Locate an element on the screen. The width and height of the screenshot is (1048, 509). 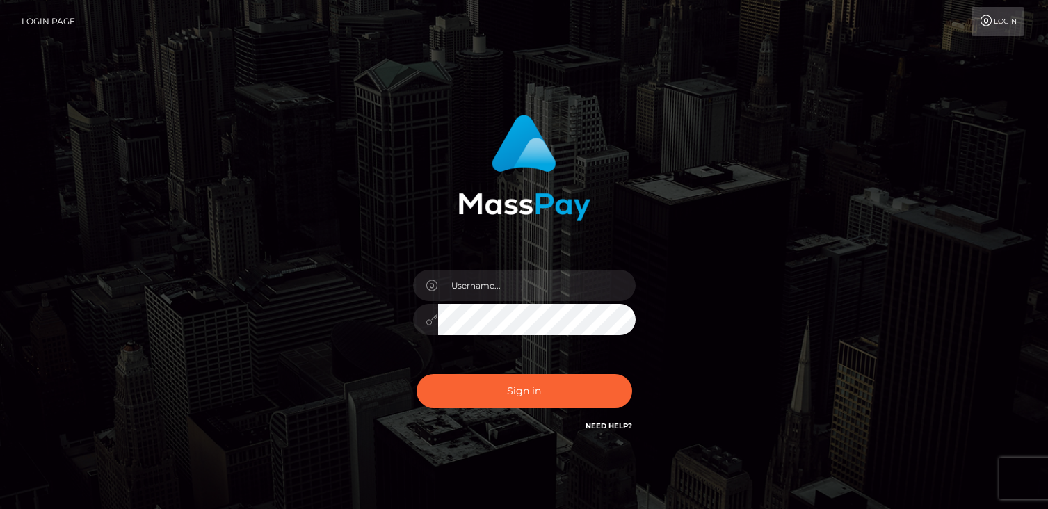
button: Sign in is located at coordinates (524, 391).